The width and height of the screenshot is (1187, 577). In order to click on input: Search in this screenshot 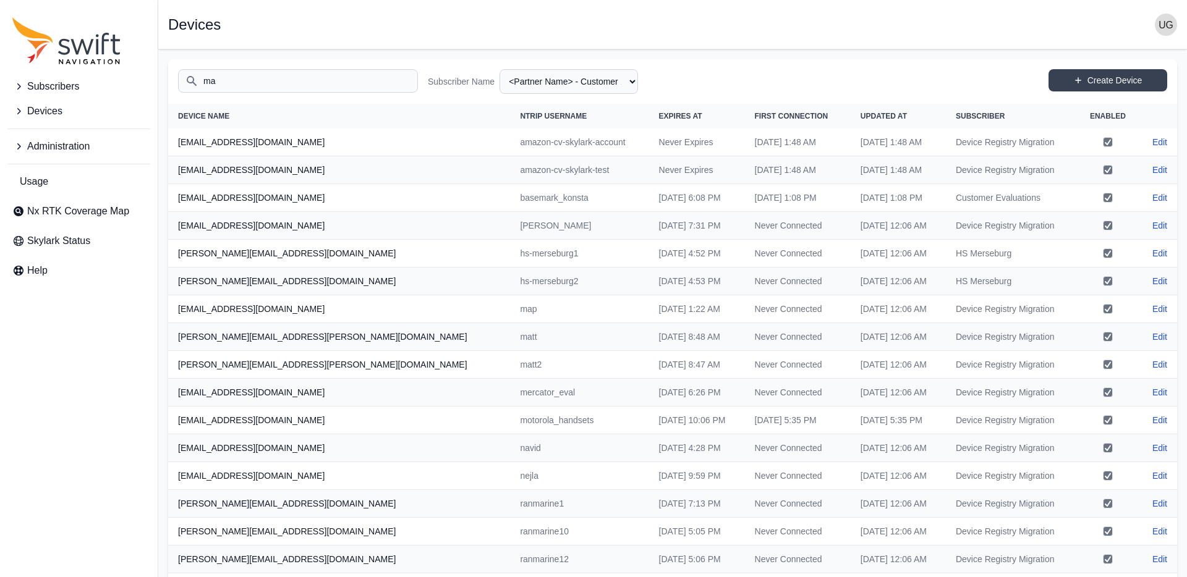, I will do `click(298, 81)`.